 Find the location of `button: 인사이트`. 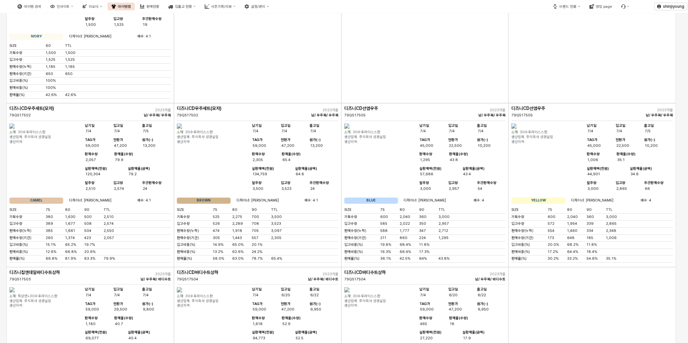

button: 인사이트 is located at coordinates (62, 6).